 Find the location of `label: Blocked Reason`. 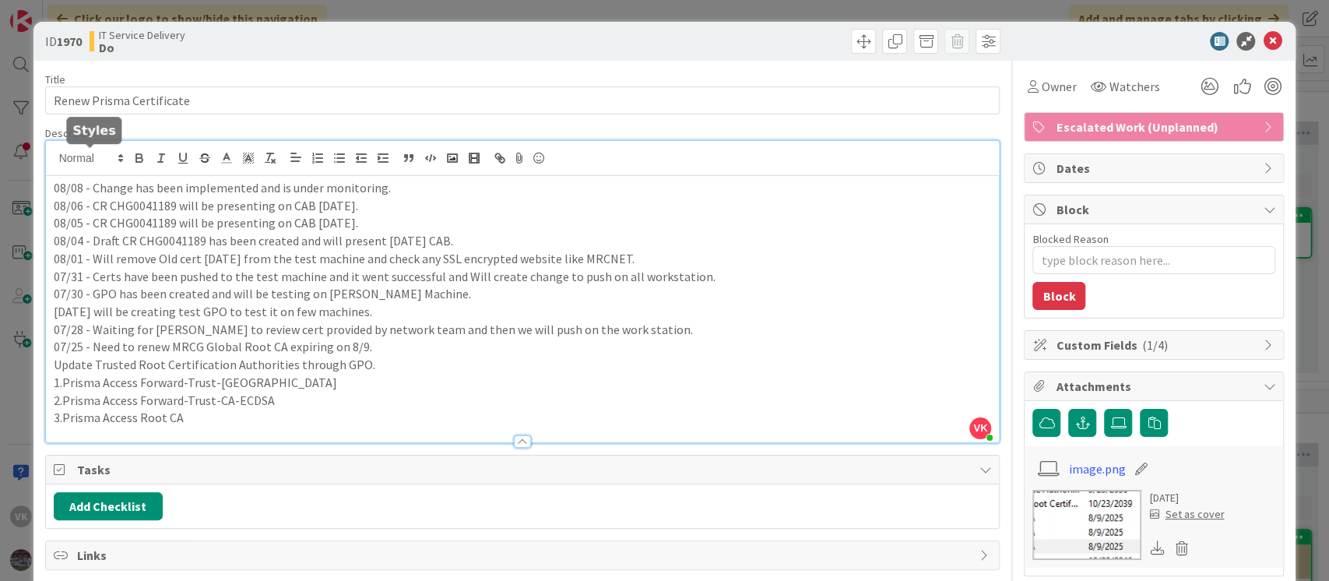

label: Blocked Reason is located at coordinates (1070, 239).